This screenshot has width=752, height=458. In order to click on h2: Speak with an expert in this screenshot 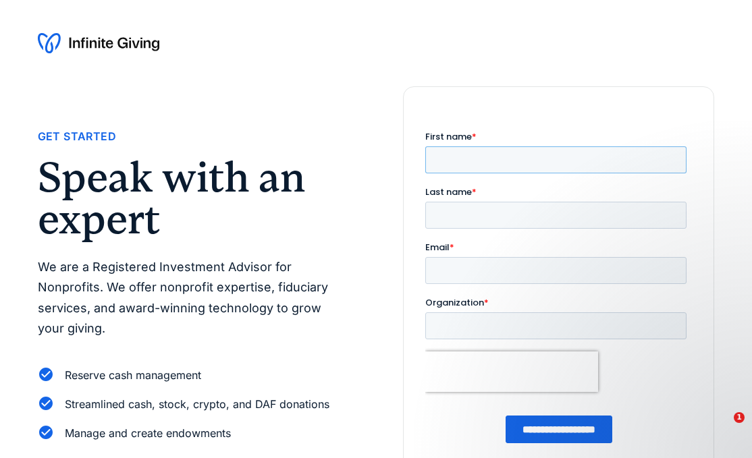, I will do `click(193, 198)`.